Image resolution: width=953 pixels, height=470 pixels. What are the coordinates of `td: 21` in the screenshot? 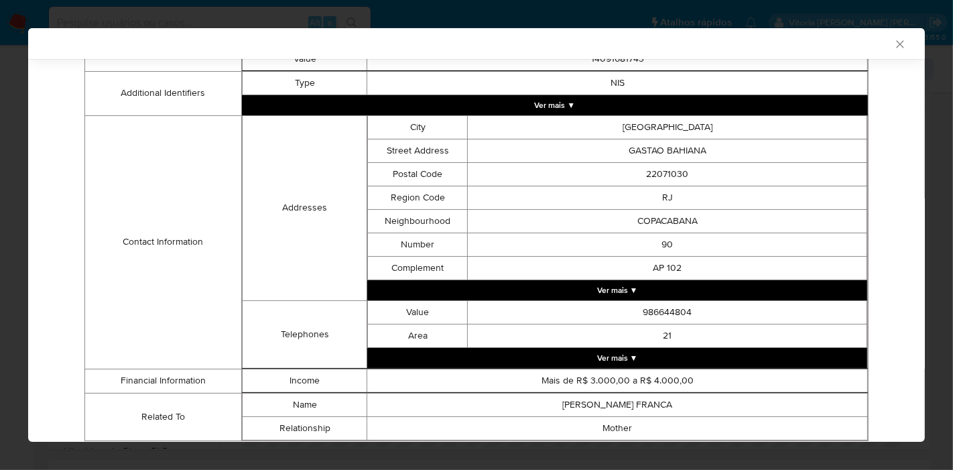 It's located at (668, 335).